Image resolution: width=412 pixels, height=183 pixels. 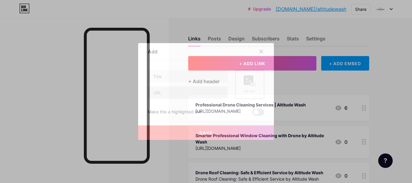 I want to click on button: Save, so click(x=206, y=133).